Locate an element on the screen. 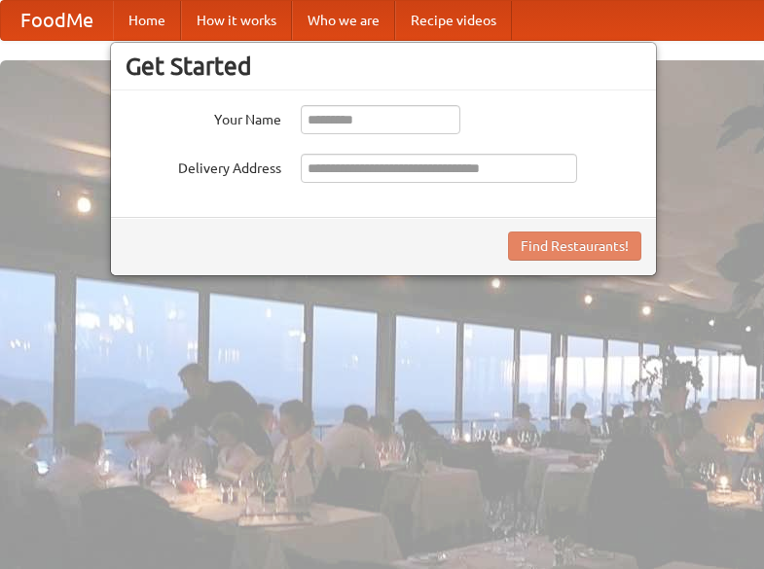 Image resolution: width=764 pixels, height=569 pixels. label: Your Name is located at coordinates (203, 117).